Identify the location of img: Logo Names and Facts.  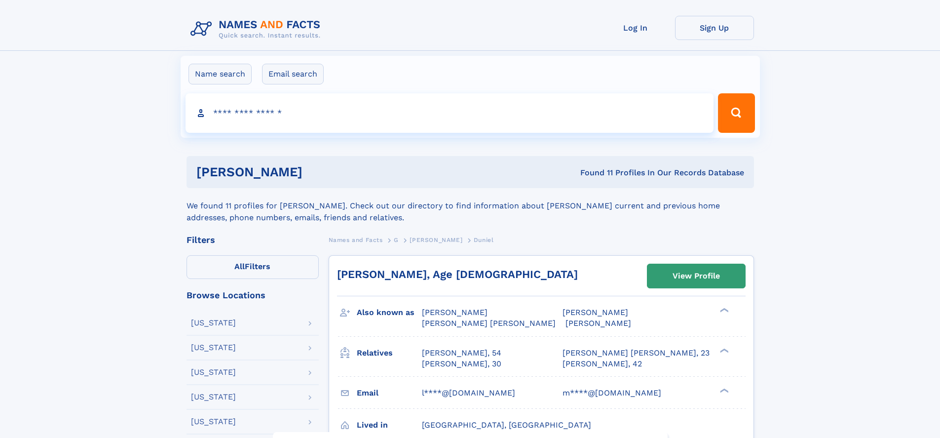
(258, 29).